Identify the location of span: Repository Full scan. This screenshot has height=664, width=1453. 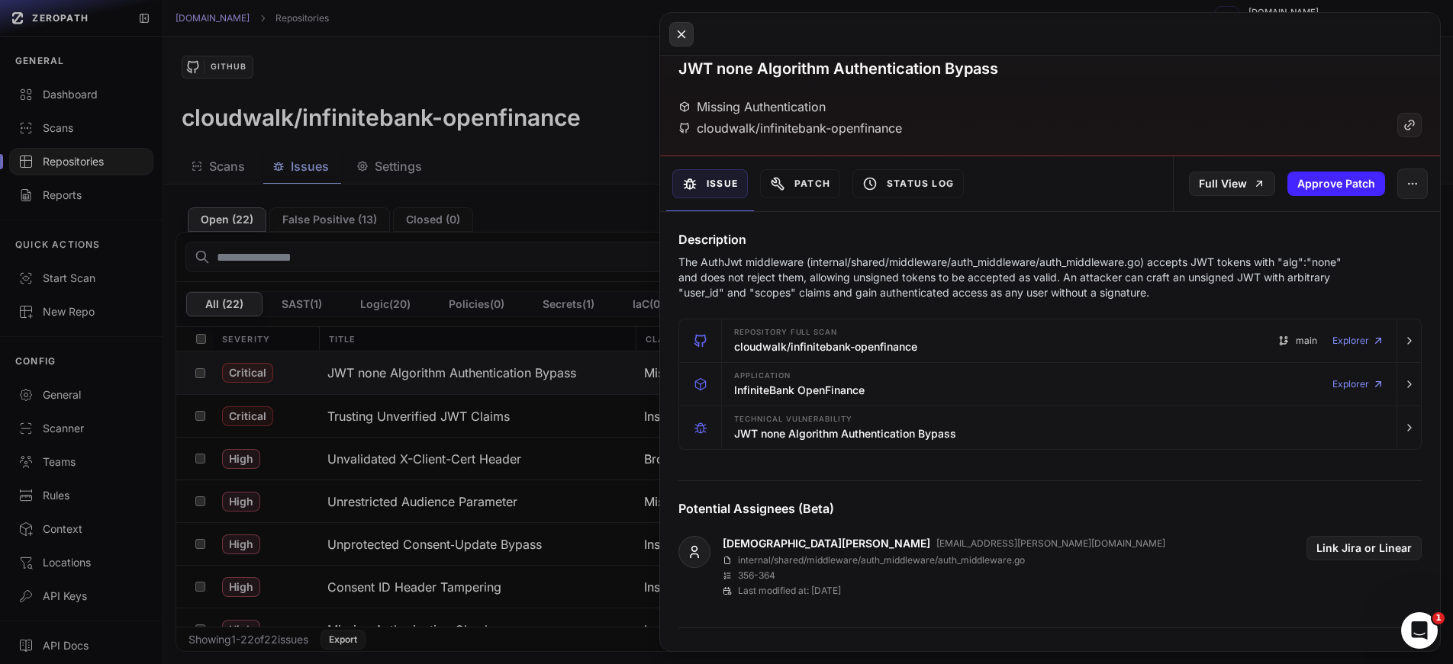
(785, 333).